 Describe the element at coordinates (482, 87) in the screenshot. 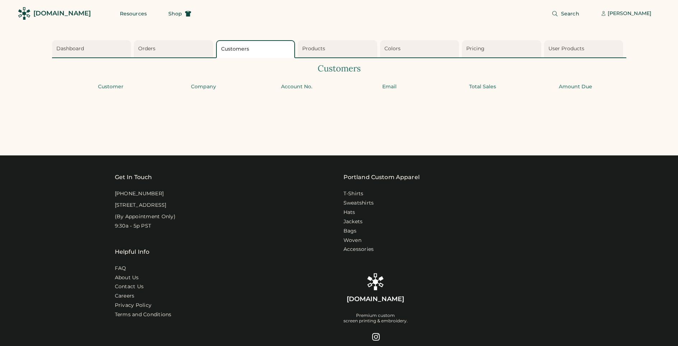

I see `div: Total Sales` at that location.